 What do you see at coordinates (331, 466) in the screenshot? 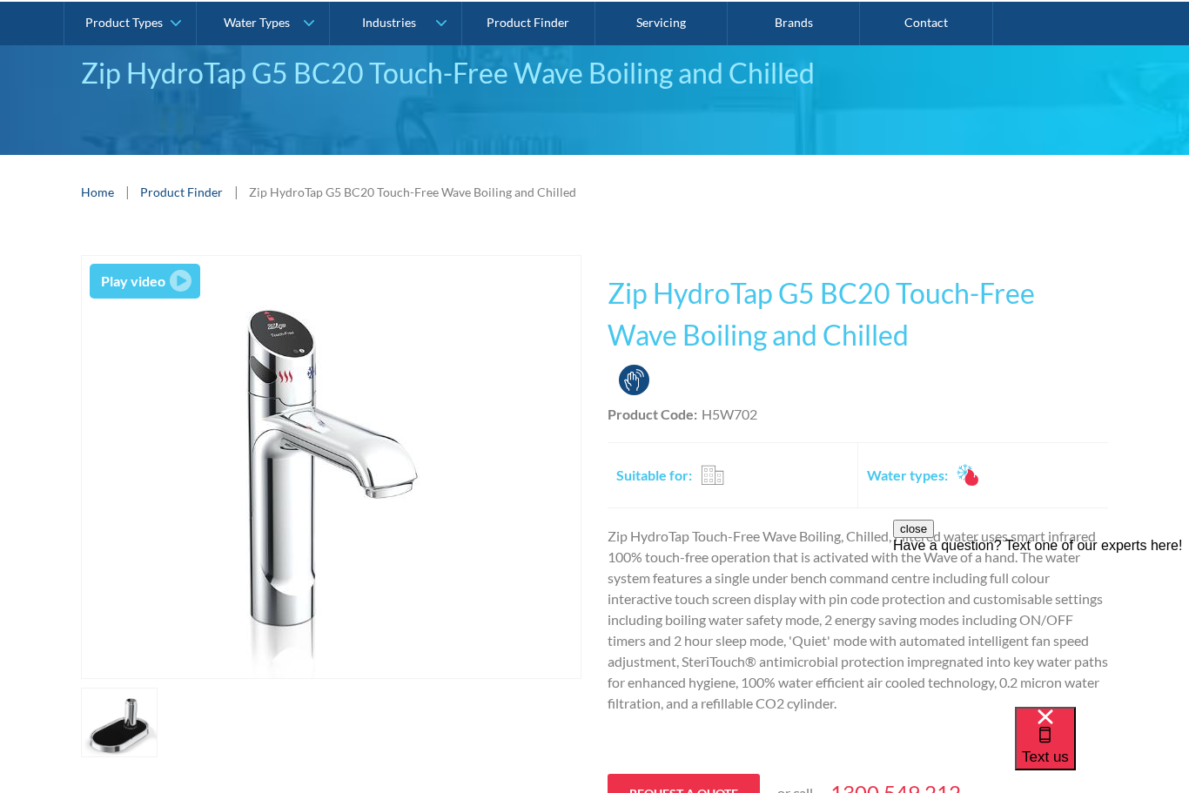
I see `img: Zip HydroTap G5 BC20 Touch-Free Wave Boiling and Chilled` at bounding box center [331, 466].